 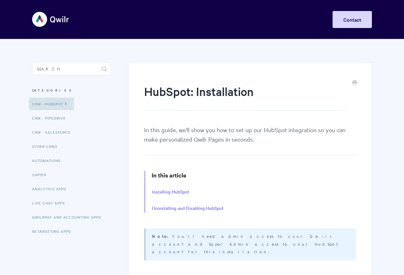 What do you see at coordinates (245, 97) in the screenshot?
I see `h1: HubSpot: Installation` at bounding box center [245, 97].